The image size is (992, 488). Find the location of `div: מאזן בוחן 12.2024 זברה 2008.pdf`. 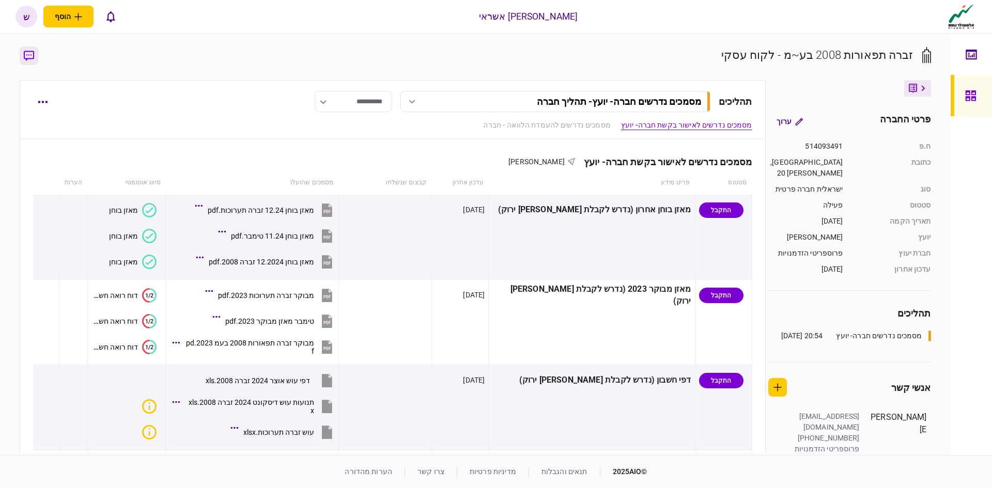

div: מאזן בוחן 12.2024 זברה 2008.pdf is located at coordinates (261, 262).